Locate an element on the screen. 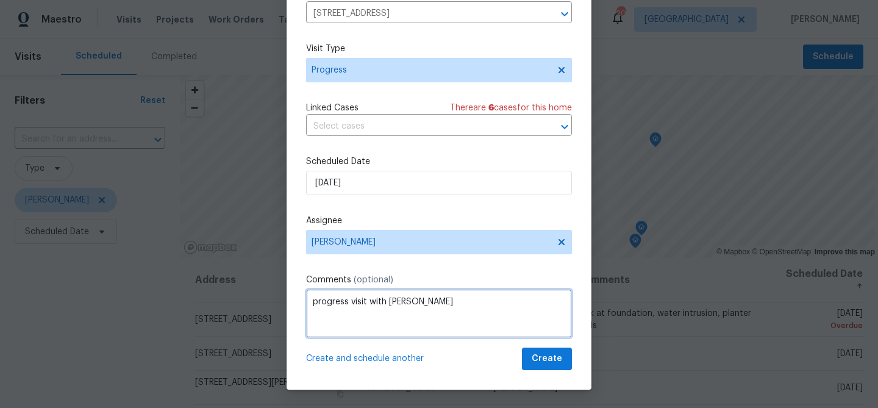  label: Visit Type is located at coordinates (439, 49).